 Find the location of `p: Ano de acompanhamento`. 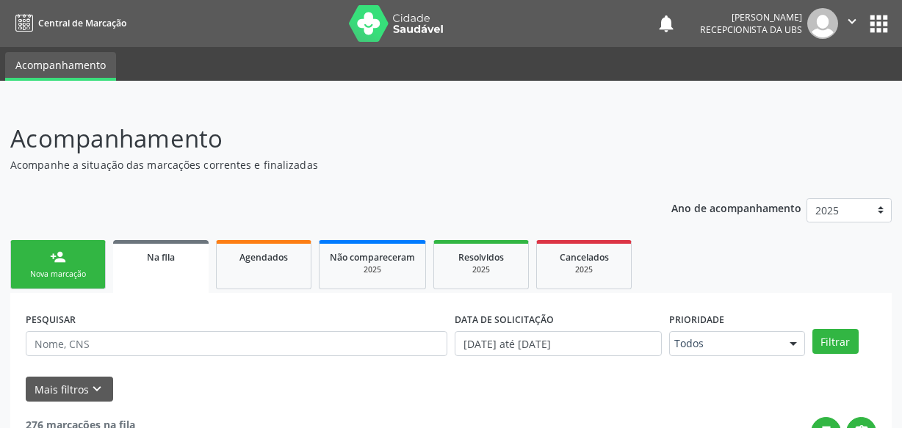

p: Ano de acompanhamento is located at coordinates (736, 207).